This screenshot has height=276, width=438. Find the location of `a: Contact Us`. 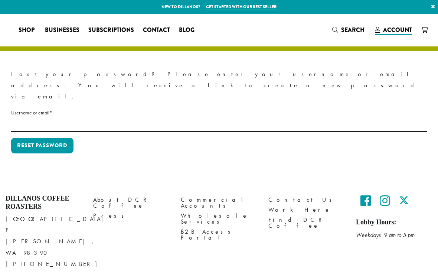

a: Contact Us is located at coordinates (307, 199).